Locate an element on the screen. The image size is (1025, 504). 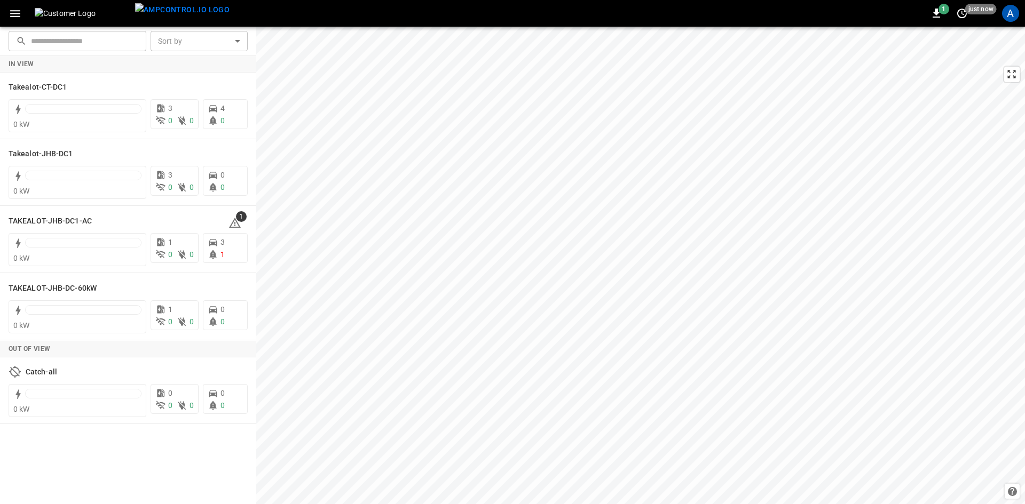
strong: In View is located at coordinates (21, 64).